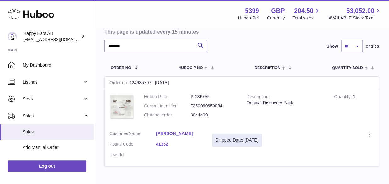 Image resolution: width=389 pixels, height=184 pixels. What do you see at coordinates (167, 106) in the screenshot?
I see `dt: Current identifier` at bounding box center [167, 106].